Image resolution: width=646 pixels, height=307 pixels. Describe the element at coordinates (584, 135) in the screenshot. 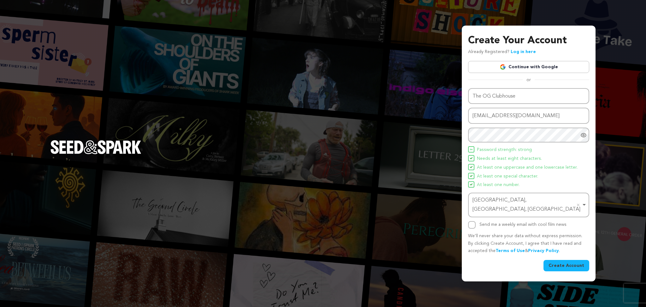

I see `a: Show password as plain text. Warning: this will display your password on the screen.` at that location.